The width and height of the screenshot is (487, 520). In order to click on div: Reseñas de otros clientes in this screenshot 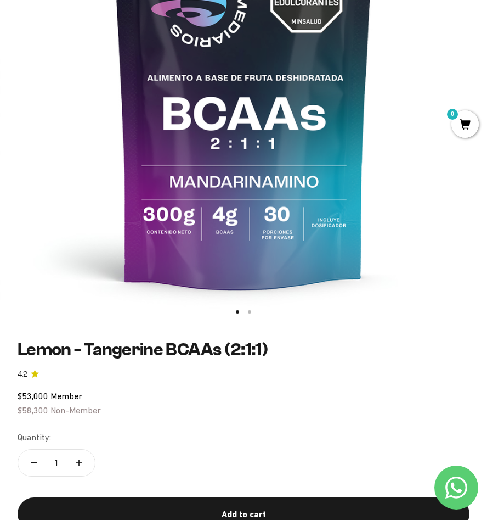, I will do `click(120, 83)`.